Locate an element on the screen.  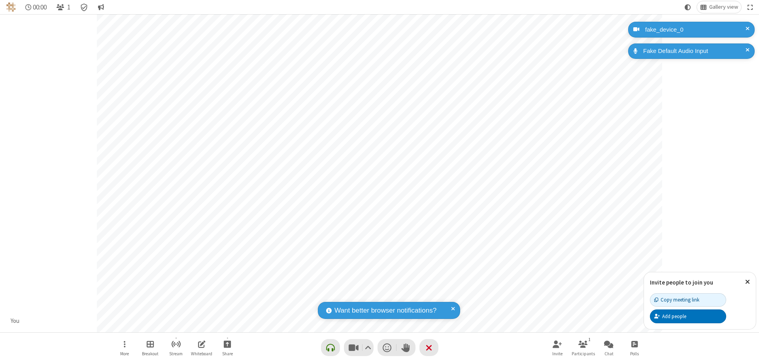
span: Participants is located at coordinates (583, 354).